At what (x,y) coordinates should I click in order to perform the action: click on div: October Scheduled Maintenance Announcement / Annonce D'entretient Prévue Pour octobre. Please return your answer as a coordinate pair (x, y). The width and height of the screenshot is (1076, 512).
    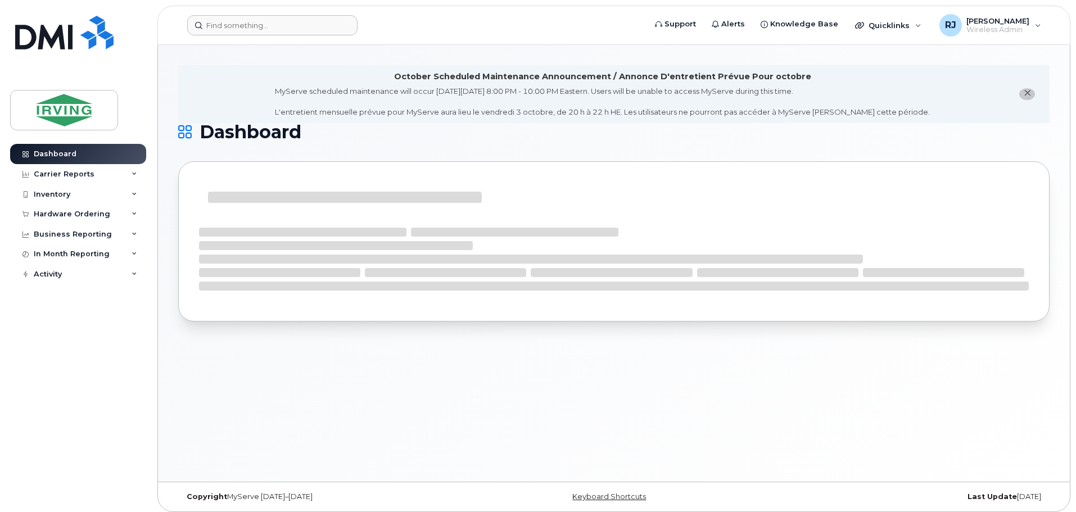
    Looking at the image, I should click on (602, 76).